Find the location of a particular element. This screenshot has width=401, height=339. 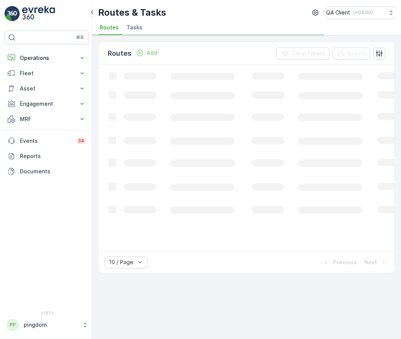

p: Clear Filters is located at coordinates (308, 53).